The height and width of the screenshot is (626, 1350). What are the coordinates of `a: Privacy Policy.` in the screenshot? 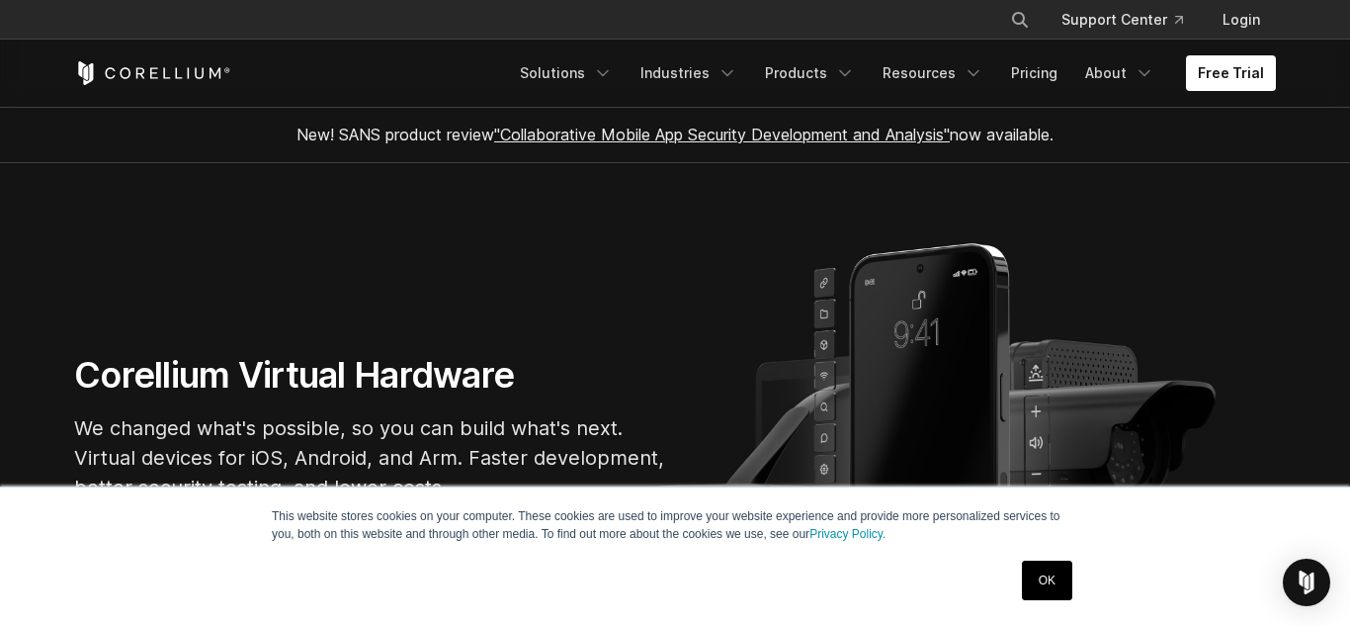 It's located at (847, 534).